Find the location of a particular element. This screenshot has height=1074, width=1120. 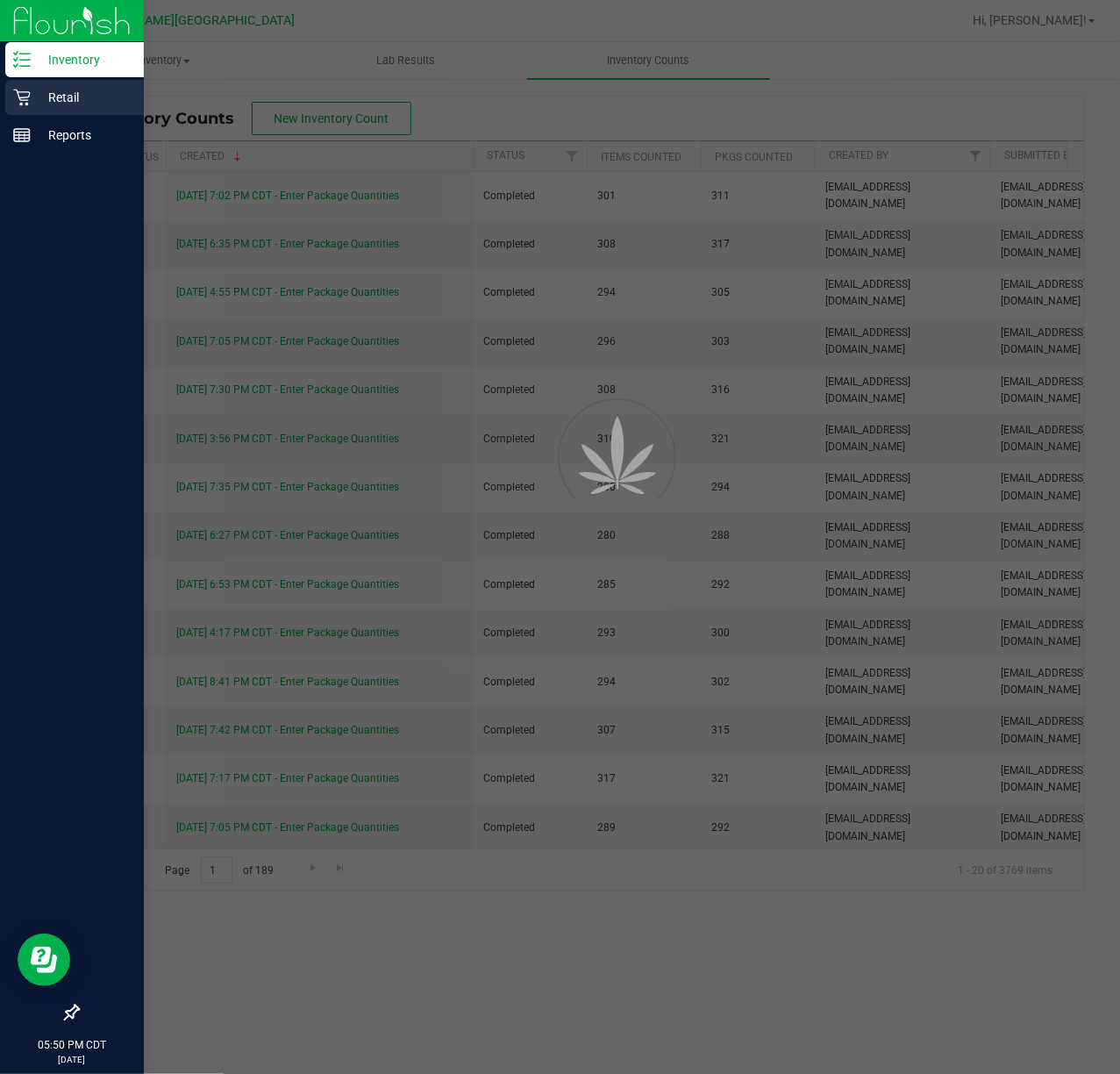

inline-svg: Inventory is located at coordinates (22, 60).